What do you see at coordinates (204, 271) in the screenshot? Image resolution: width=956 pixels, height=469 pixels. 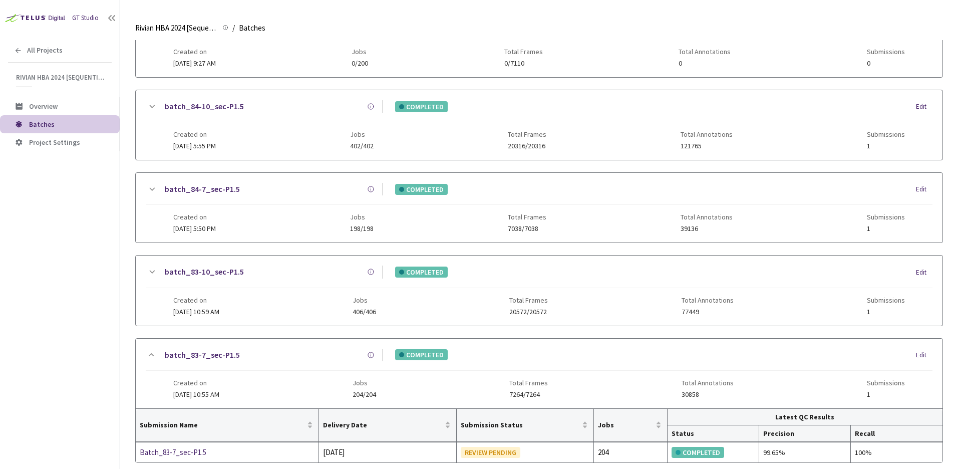 I see `a: batch_83-10_sec-P1.5` at bounding box center [204, 271].